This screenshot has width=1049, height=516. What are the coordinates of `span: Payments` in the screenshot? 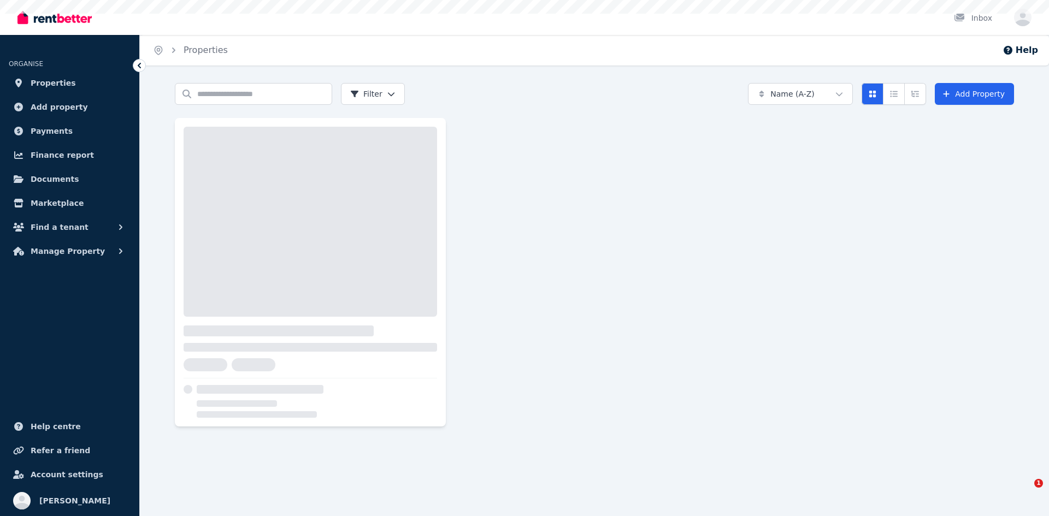 It's located at (51, 131).